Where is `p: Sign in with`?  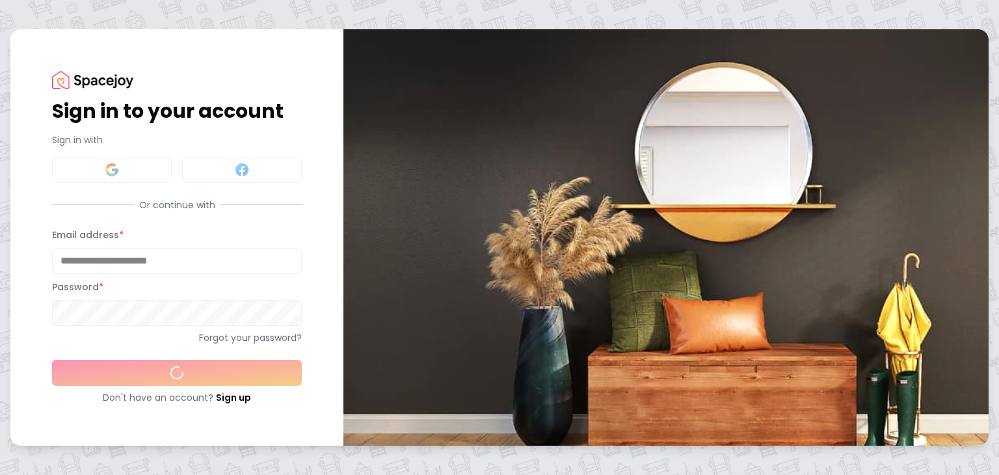
p: Sign in with is located at coordinates (177, 140).